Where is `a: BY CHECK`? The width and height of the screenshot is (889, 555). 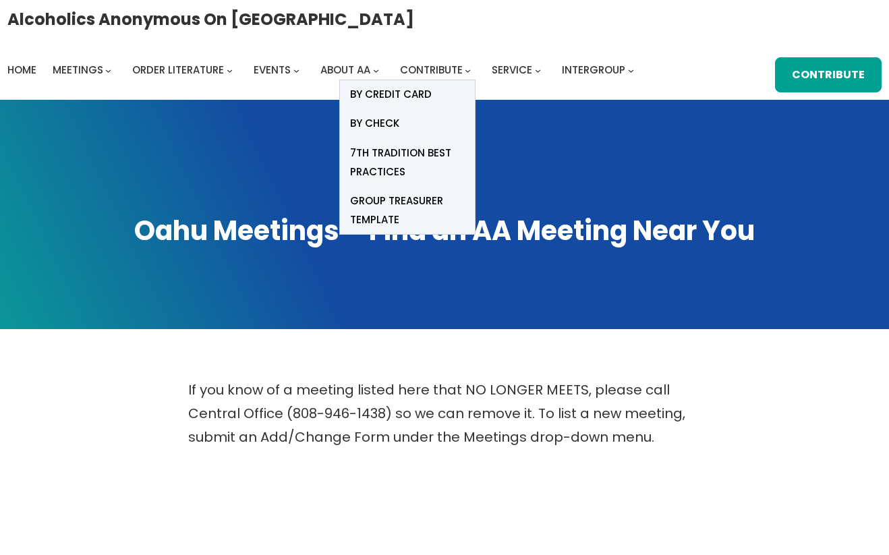
a: BY CHECK is located at coordinates (407, 123).